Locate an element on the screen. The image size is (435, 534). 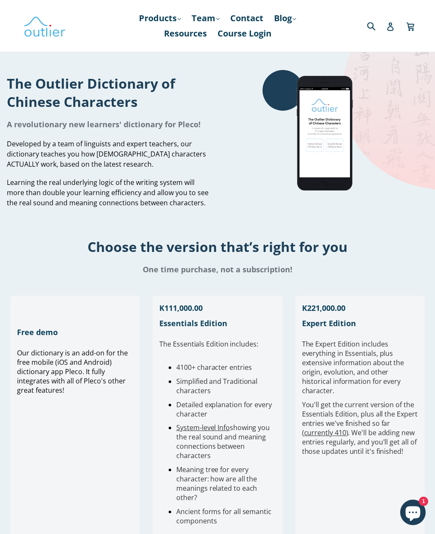
span: Ancient forms for all semantic components is located at coordinates (224, 517).